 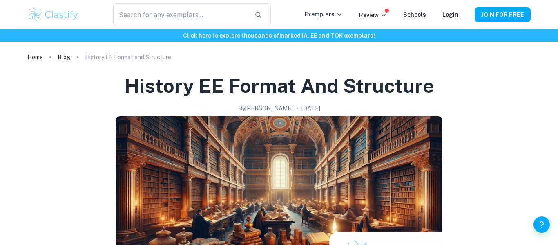 I want to click on button: Help and Feedback, so click(x=541, y=224).